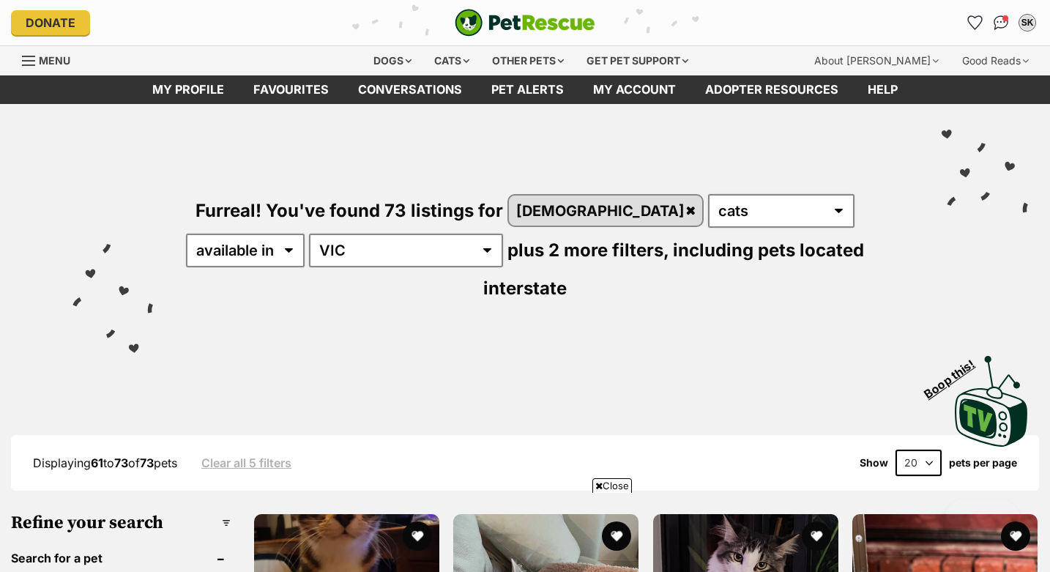 The width and height of the screenshot is (1050, 572). Describe the element at coordinates (349, 210) in the screenshot. I see `span: Furreal! You've found 73 listings for` at that location.